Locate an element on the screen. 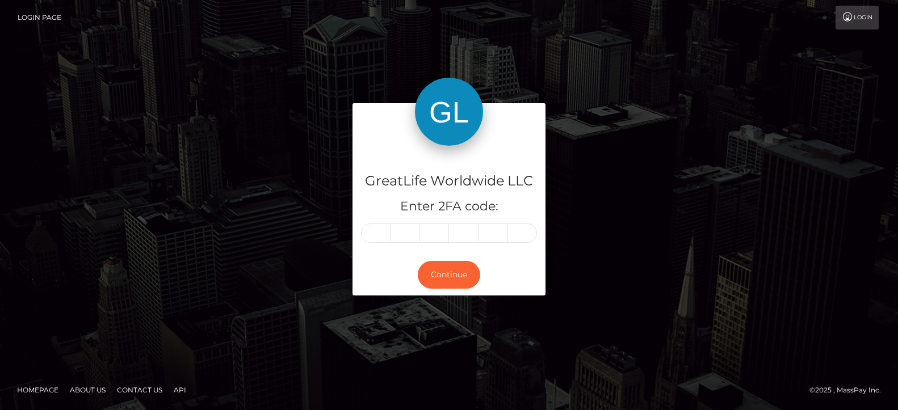  a: Login is located at coordinates (857, 18).